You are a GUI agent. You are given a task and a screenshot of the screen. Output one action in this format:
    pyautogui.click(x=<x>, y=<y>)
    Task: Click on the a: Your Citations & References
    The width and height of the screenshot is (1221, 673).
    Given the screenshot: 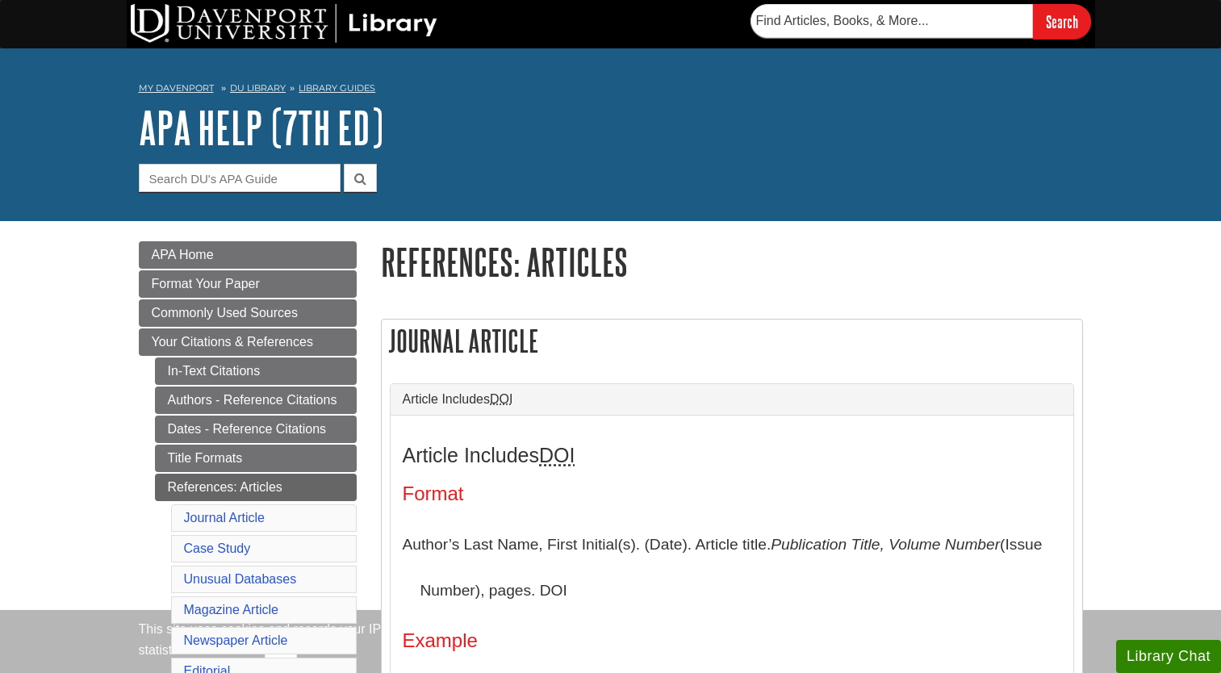 What is the action you would take?
    pyautogui.click(x=248, y=342)
    